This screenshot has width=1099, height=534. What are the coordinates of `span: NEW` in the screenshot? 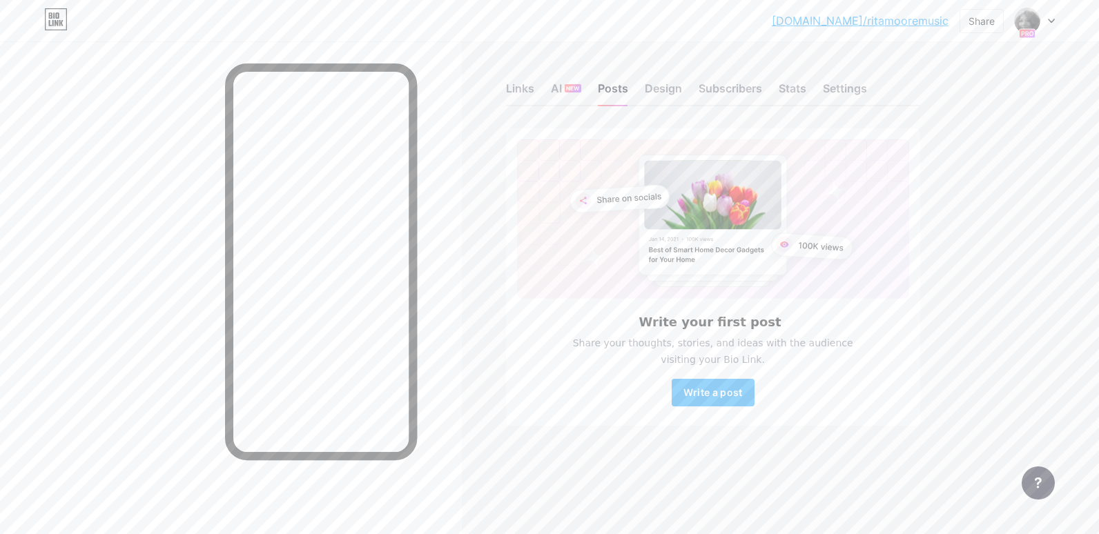 It's located at (572, 88).